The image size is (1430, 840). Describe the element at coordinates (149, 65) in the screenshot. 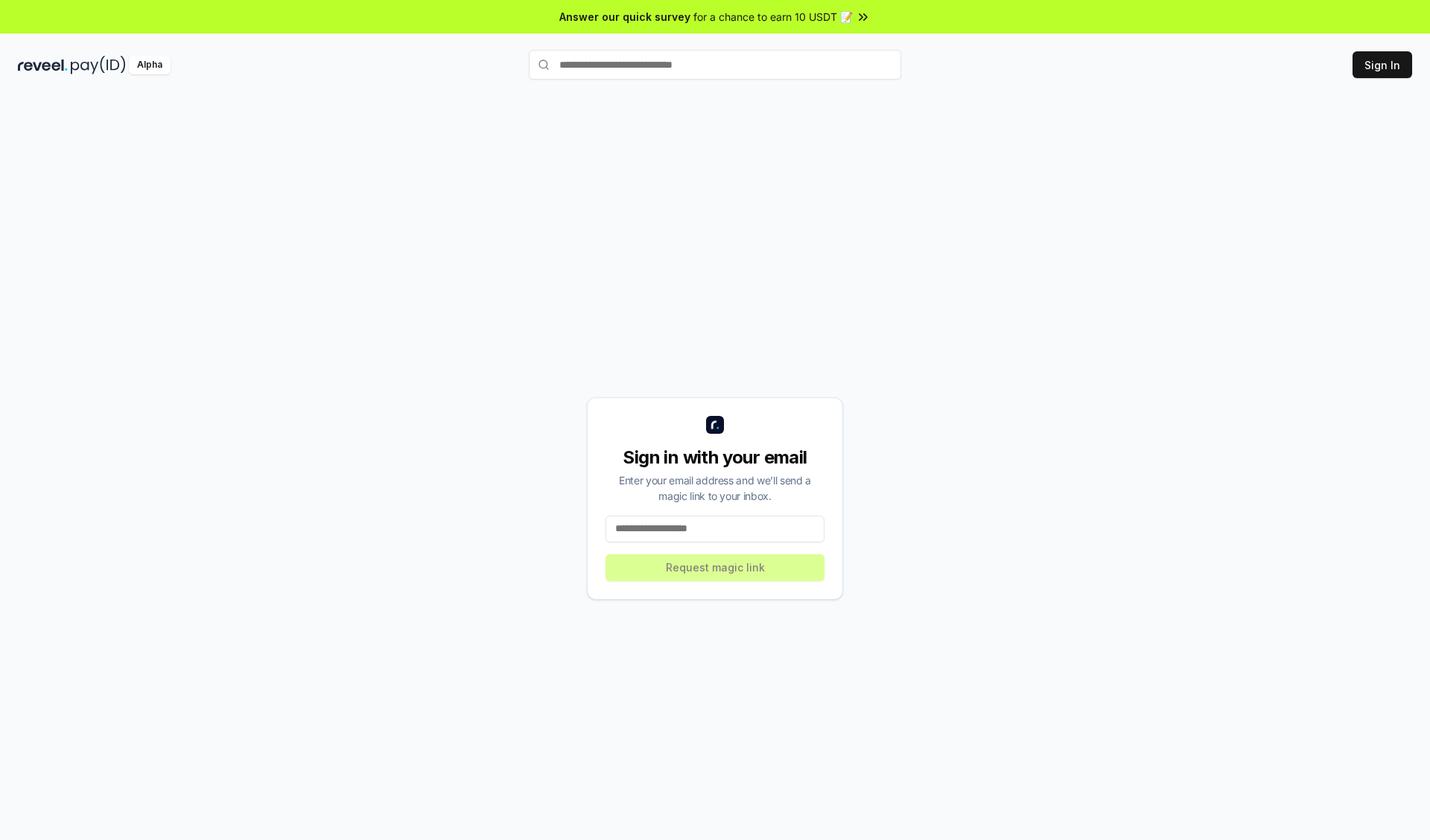

I see `div: Alpha` at that location.